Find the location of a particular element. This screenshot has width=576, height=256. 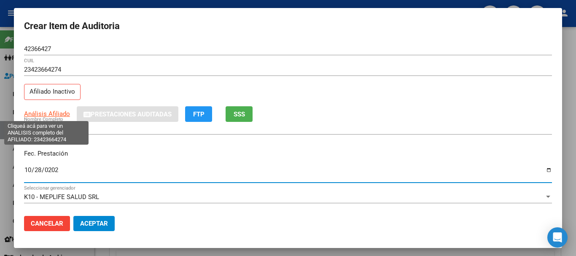

span: K10 - MEPLIFE SALUD SRL is located at coordinates (62, 197).